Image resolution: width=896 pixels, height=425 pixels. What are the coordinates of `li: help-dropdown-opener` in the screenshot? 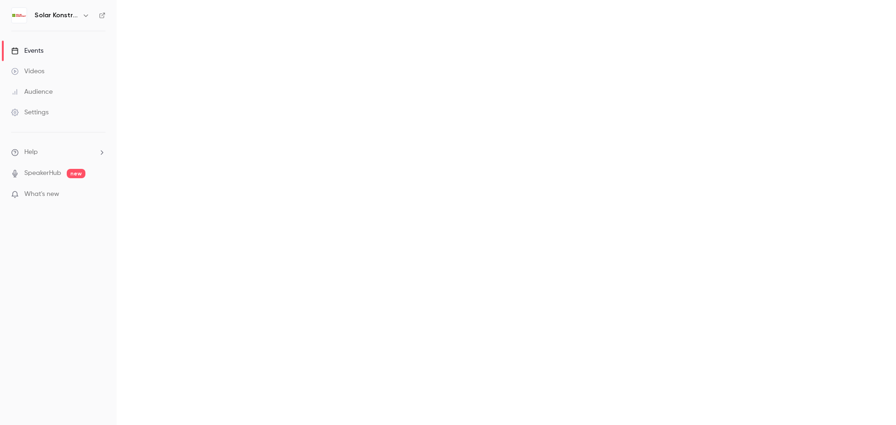 It's located at (58, 152).